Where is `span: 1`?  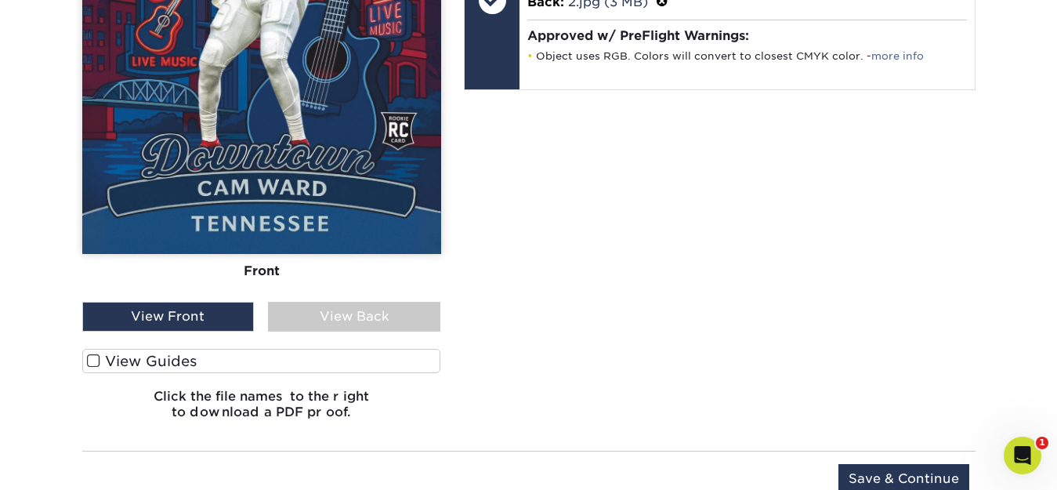 span: 1 is located at coordinates (1042, 443).